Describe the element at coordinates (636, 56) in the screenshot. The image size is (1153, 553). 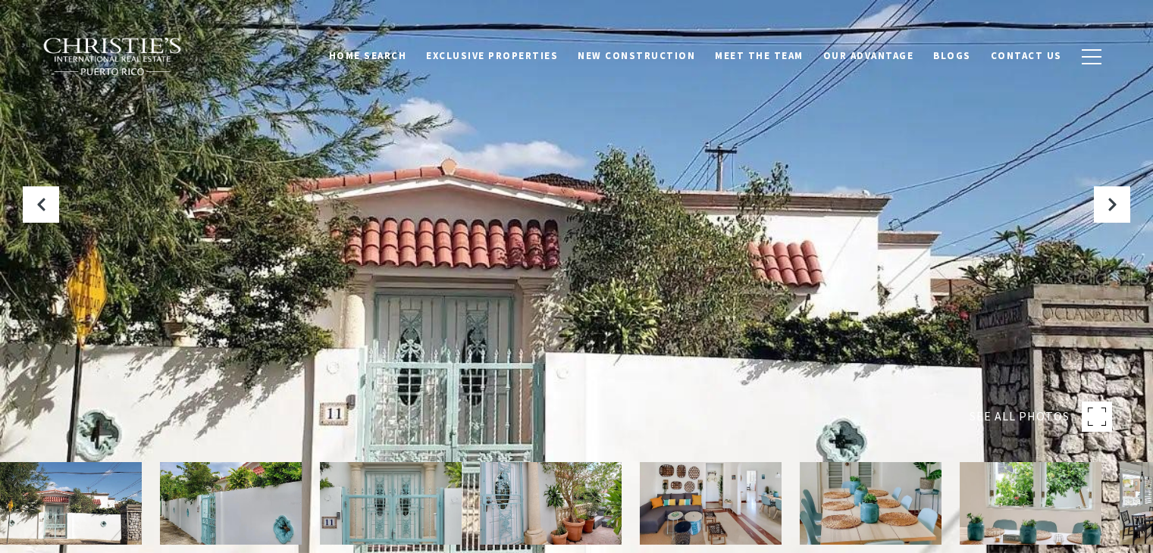
I see `a: New Construction` at that location.